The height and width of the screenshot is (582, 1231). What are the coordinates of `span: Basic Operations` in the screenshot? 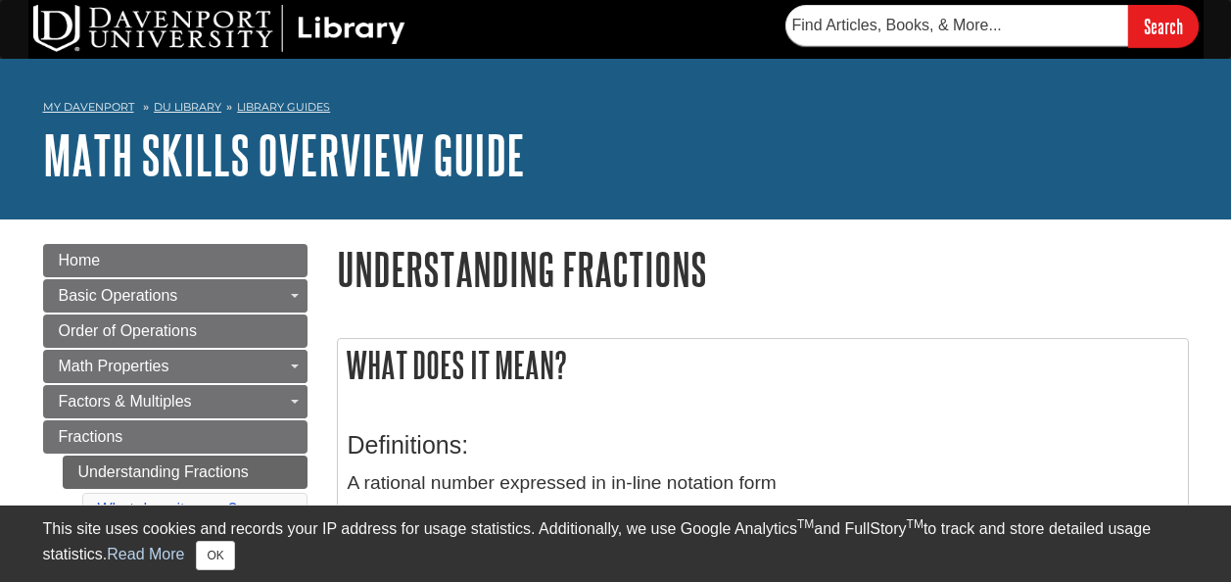 It's located at (118, 295).